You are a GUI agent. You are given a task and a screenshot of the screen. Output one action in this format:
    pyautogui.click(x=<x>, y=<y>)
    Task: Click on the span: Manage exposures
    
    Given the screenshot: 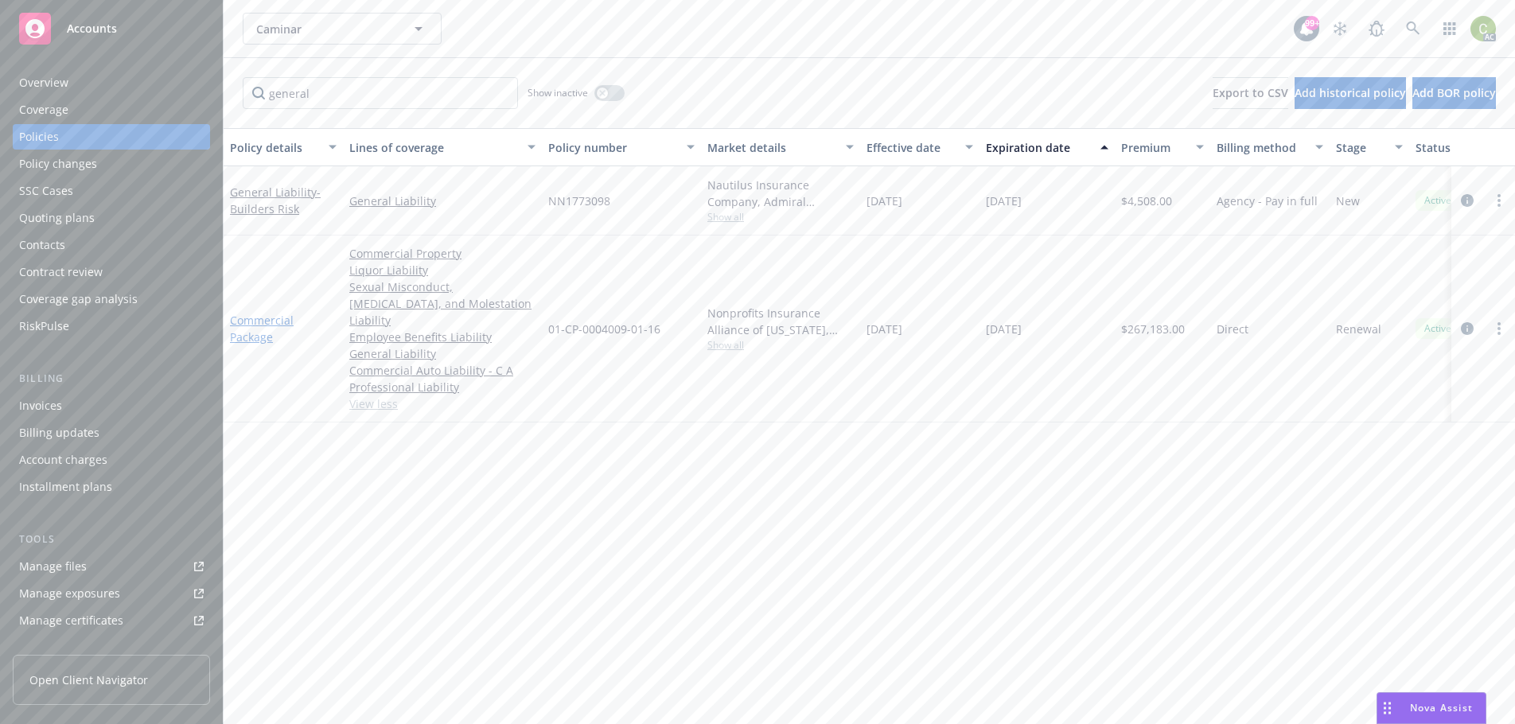 What is the action you would take?
    pyautogui.click(x=111, y=594)
    